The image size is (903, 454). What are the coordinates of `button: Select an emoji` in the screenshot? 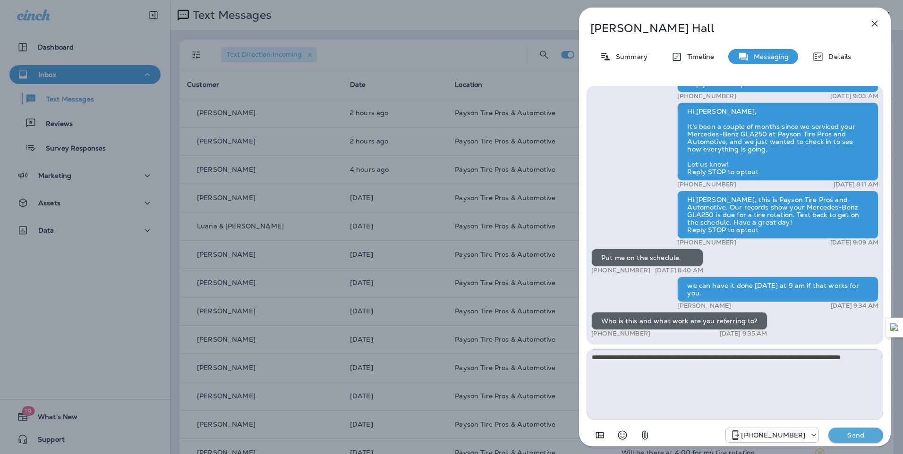 It's located at (622, 435).